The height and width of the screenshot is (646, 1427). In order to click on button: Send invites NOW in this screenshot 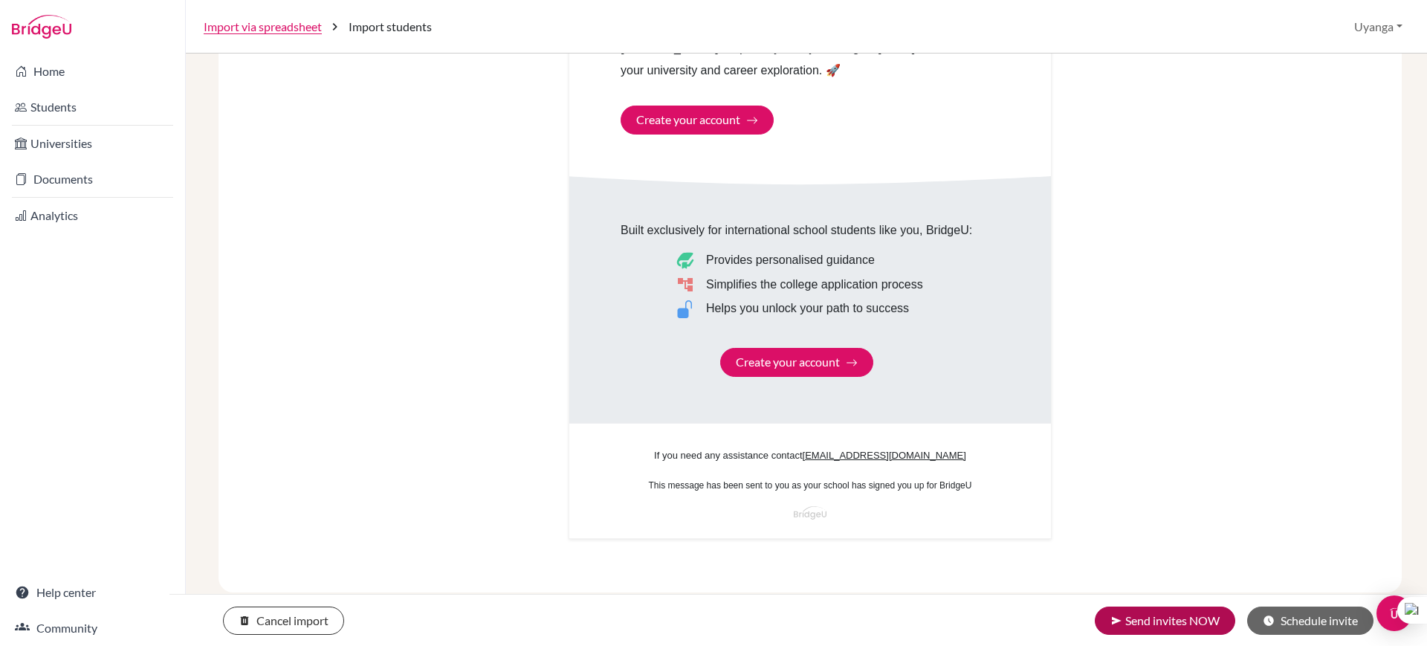, I will do `click(1164, 621)`.